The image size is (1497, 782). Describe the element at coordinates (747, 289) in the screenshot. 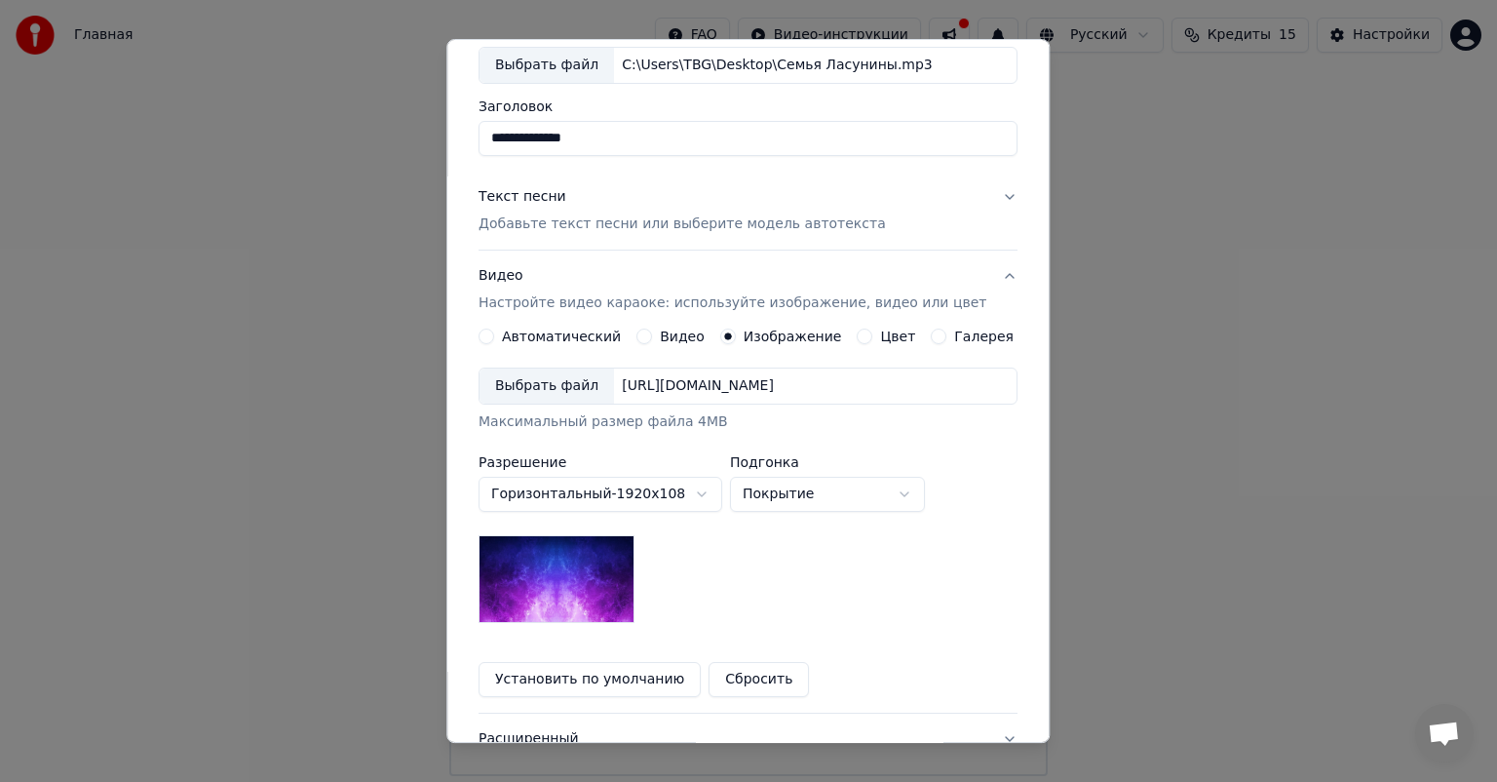

I see `button: ВидеоНастройте видео караоке: используйте изображение, видео или цвет` at that location.